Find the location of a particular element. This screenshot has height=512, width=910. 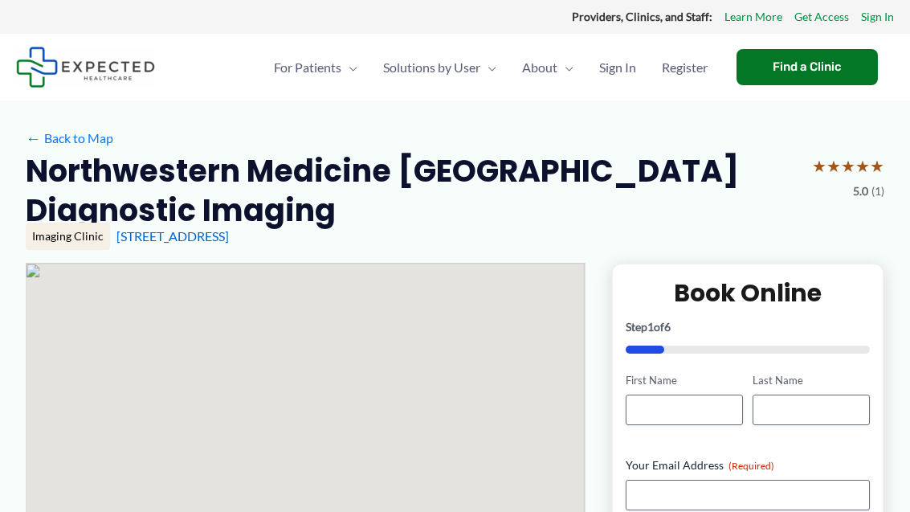

span: For Patients is located at coordinates (308, 67).